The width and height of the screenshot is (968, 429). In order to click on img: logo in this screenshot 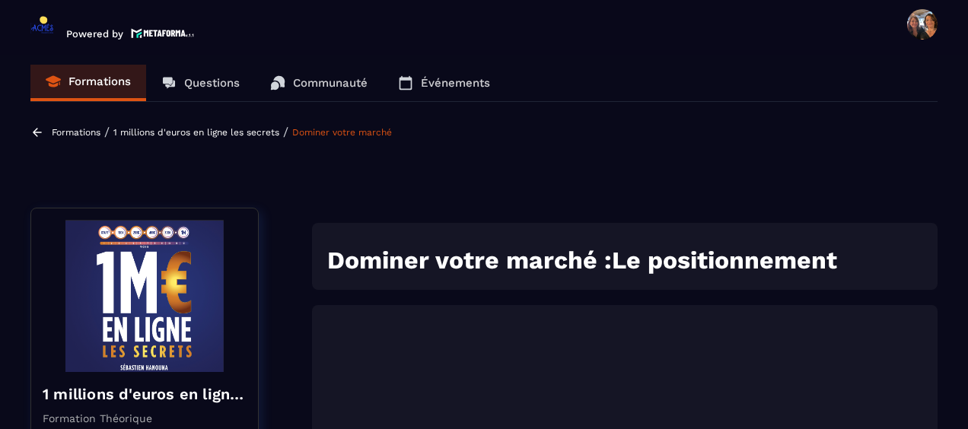, I will do `click(163, 33)`.